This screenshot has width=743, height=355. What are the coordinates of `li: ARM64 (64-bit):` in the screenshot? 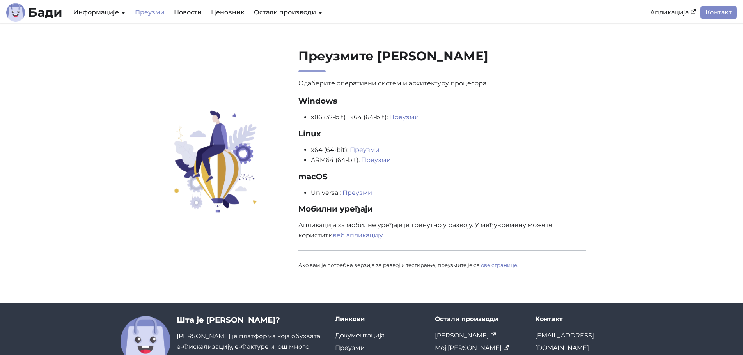 It's located at (448, 160).